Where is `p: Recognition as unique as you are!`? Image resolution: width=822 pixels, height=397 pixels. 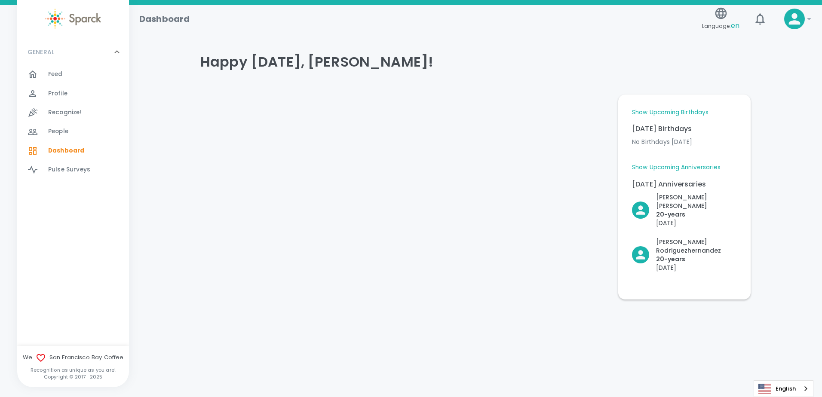 p: Recognition as unique as you are! is located at coordinates (73, 370).